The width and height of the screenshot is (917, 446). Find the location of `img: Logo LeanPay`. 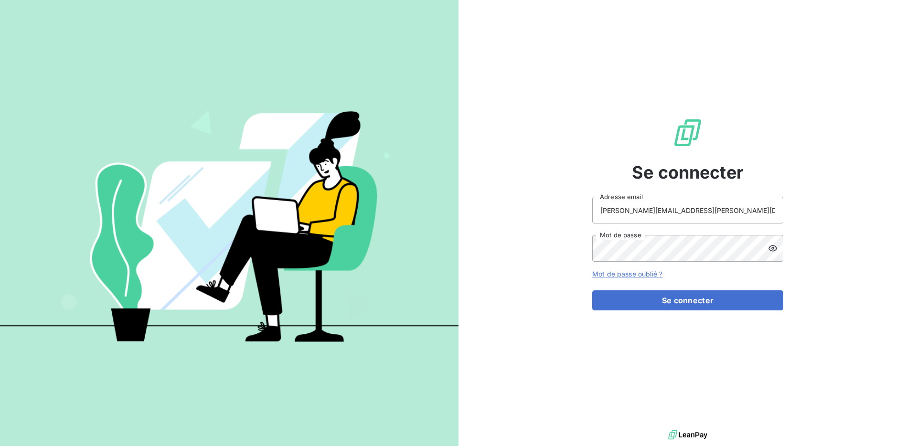

img: Logo LeanPay is located at coordinates (688, 133).